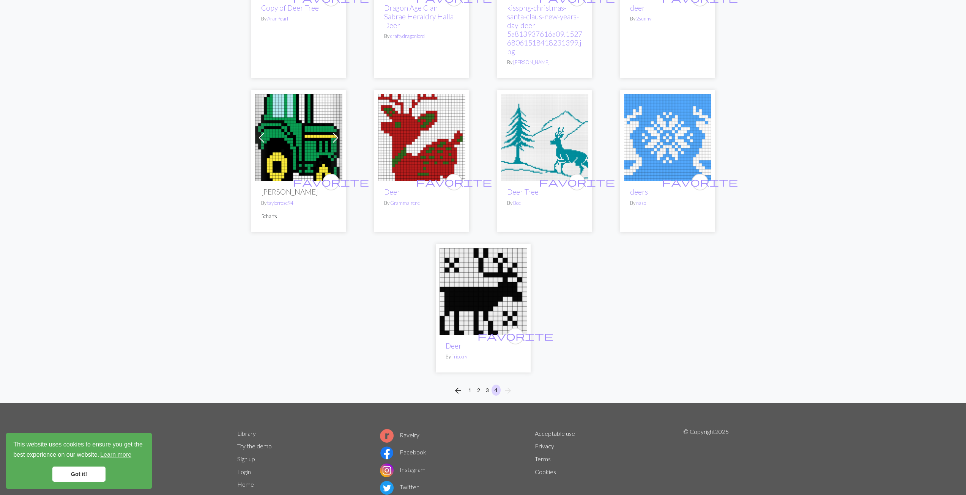 This screenshot has height=495, width=966. I want to click on button: 4, so click(496, 390).